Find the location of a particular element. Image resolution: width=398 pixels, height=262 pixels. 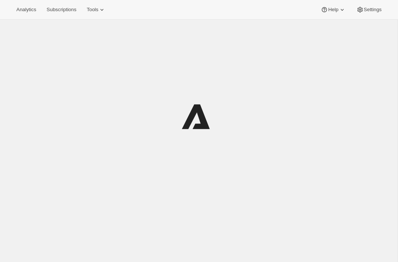

span: Settings is located at coordinates (373, 10).